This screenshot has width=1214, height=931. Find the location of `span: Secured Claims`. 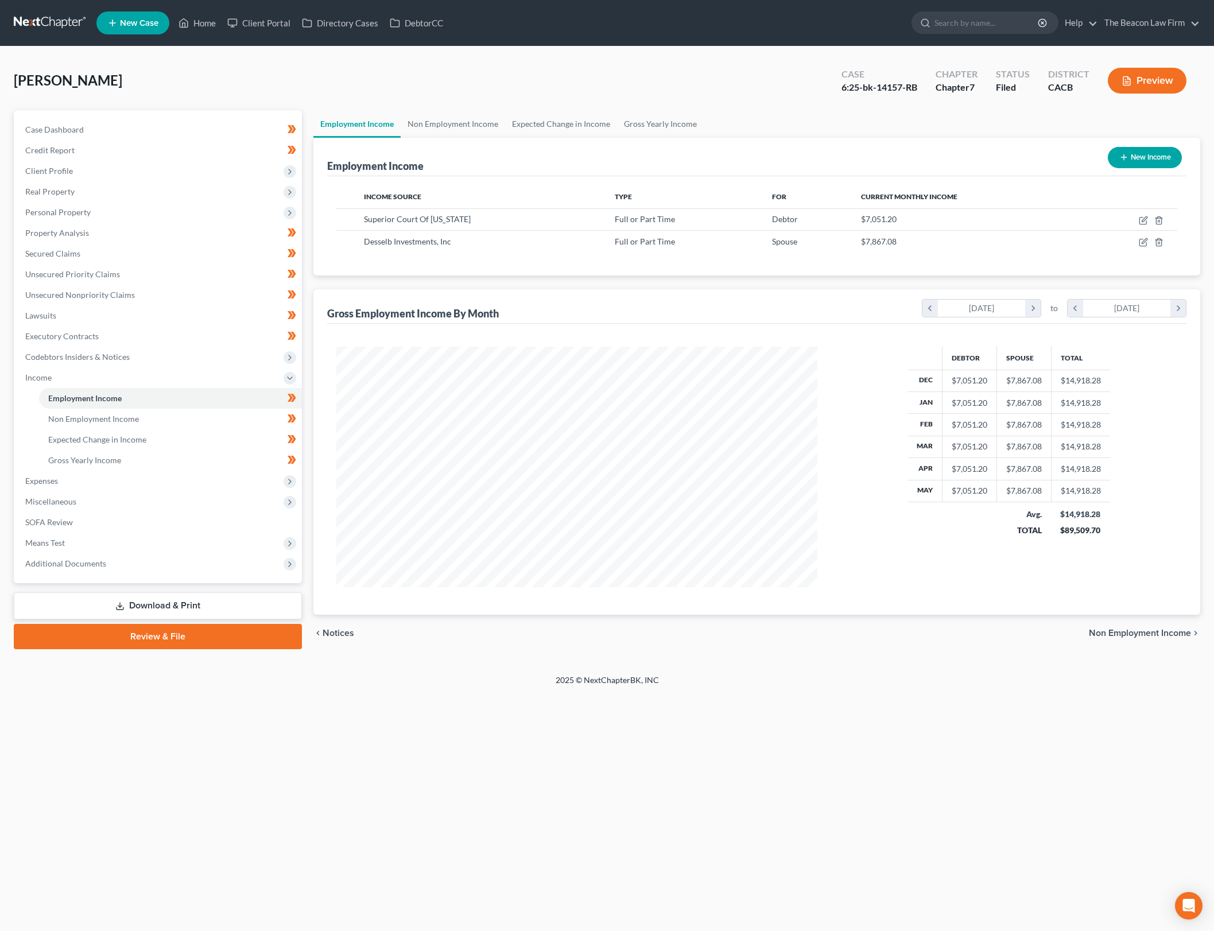

span: Secured Claims is located at coordinates (53, 253).